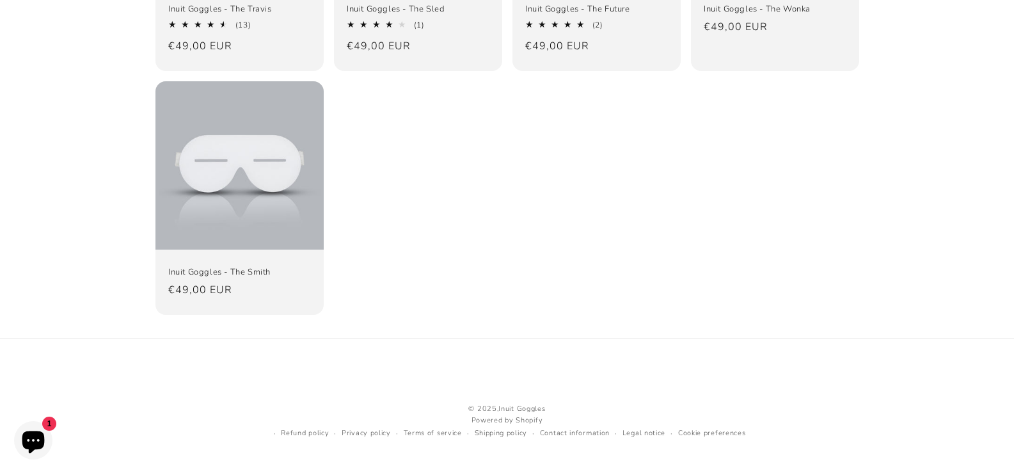 Image resolution: width=1014 pixels, height=473 pixels. What do you see at coordinates (775, 9) in the screenshot?
I see `a: Inuit Goggles - The Wonka` at bounding box center [775, 9].